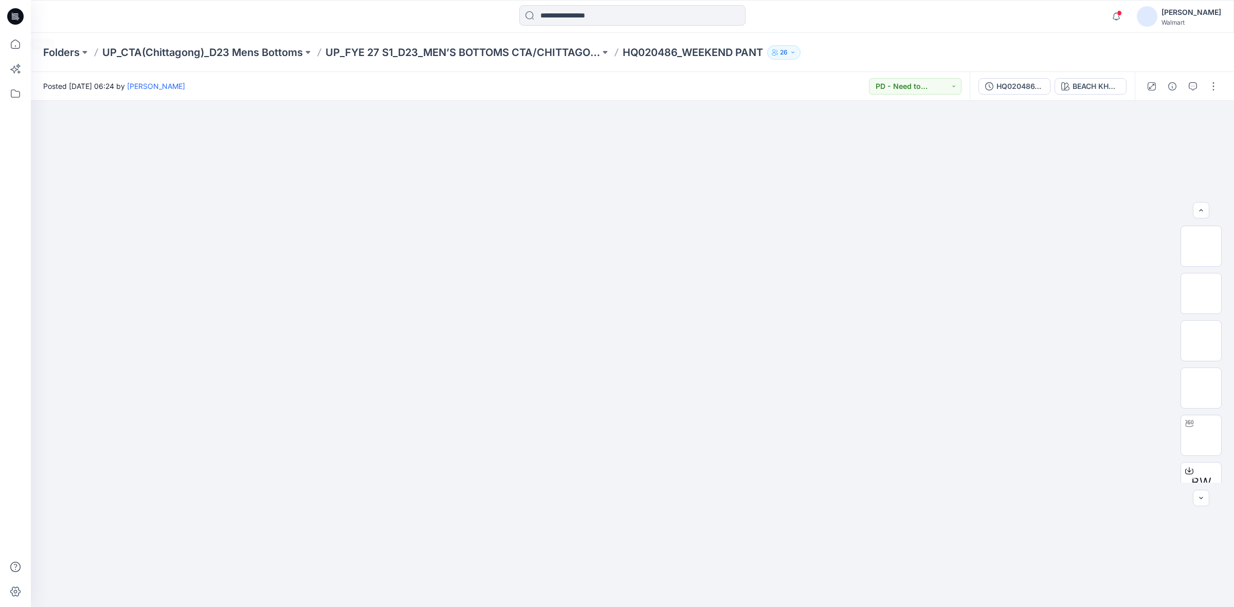  I want to click on button: 26, so click(784, 52).